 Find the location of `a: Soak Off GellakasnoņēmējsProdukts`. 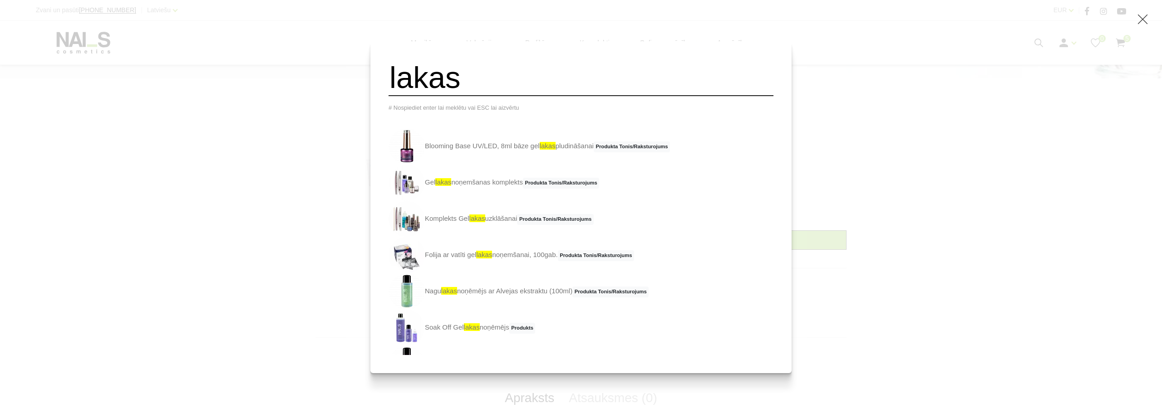

a: Soak Off GellakasnoņēmējsProdukts is located at coordinates (461, 328).